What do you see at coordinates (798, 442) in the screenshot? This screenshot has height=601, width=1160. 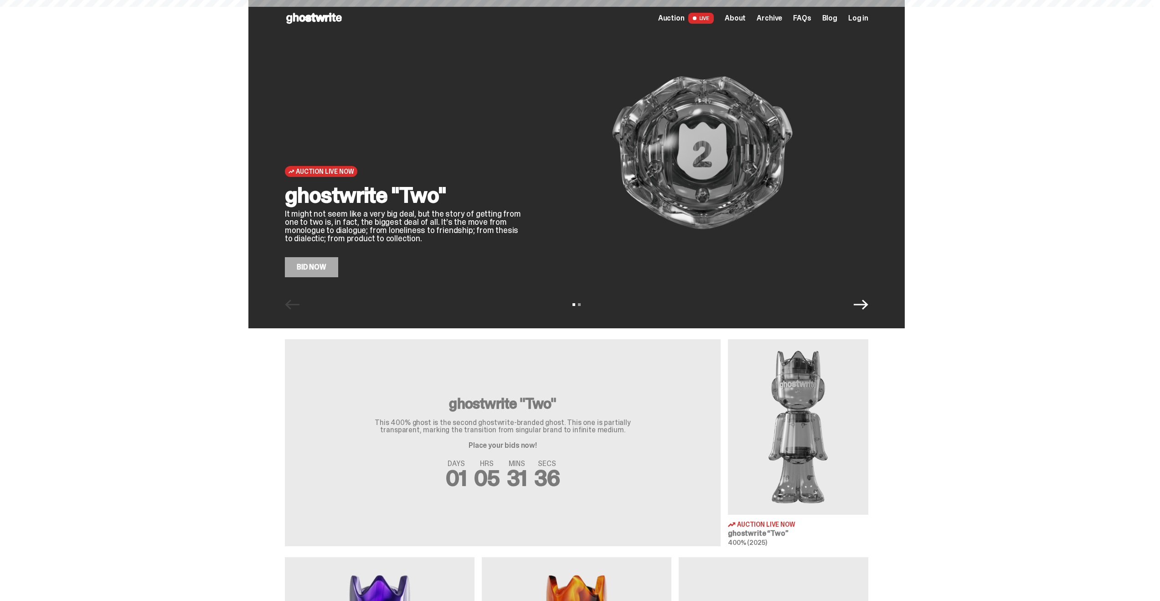 I see `a: Two Auction Live Now` at bounding box center [798, 442].